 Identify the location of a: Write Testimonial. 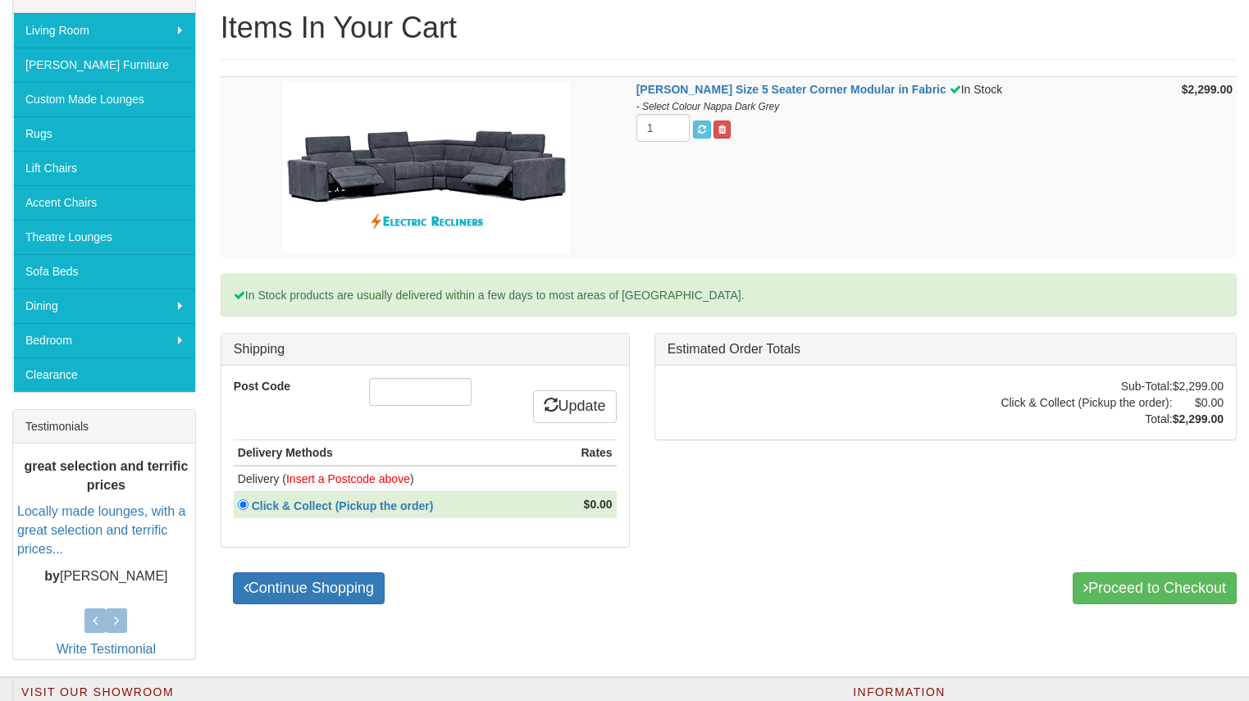
(106, 649).